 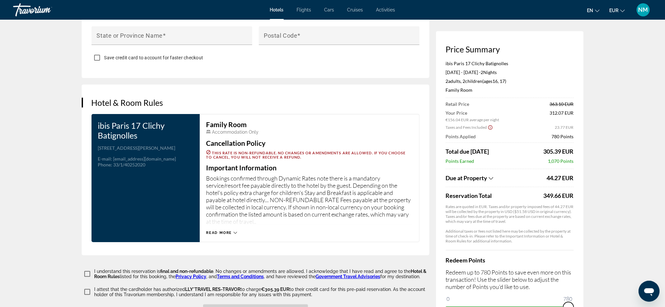 What do you see at coordinates (309, 125) in the screenshot?
I see `h3: Family Room` at bounding box center [309, 125].